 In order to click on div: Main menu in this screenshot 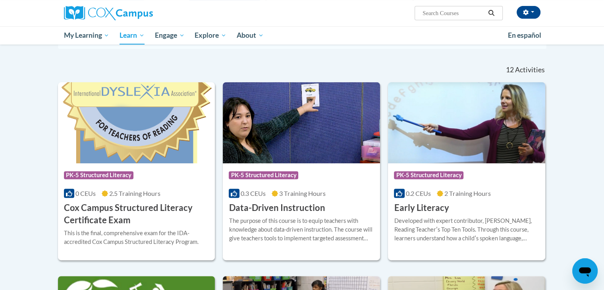, I will do `click(302, 35)`.